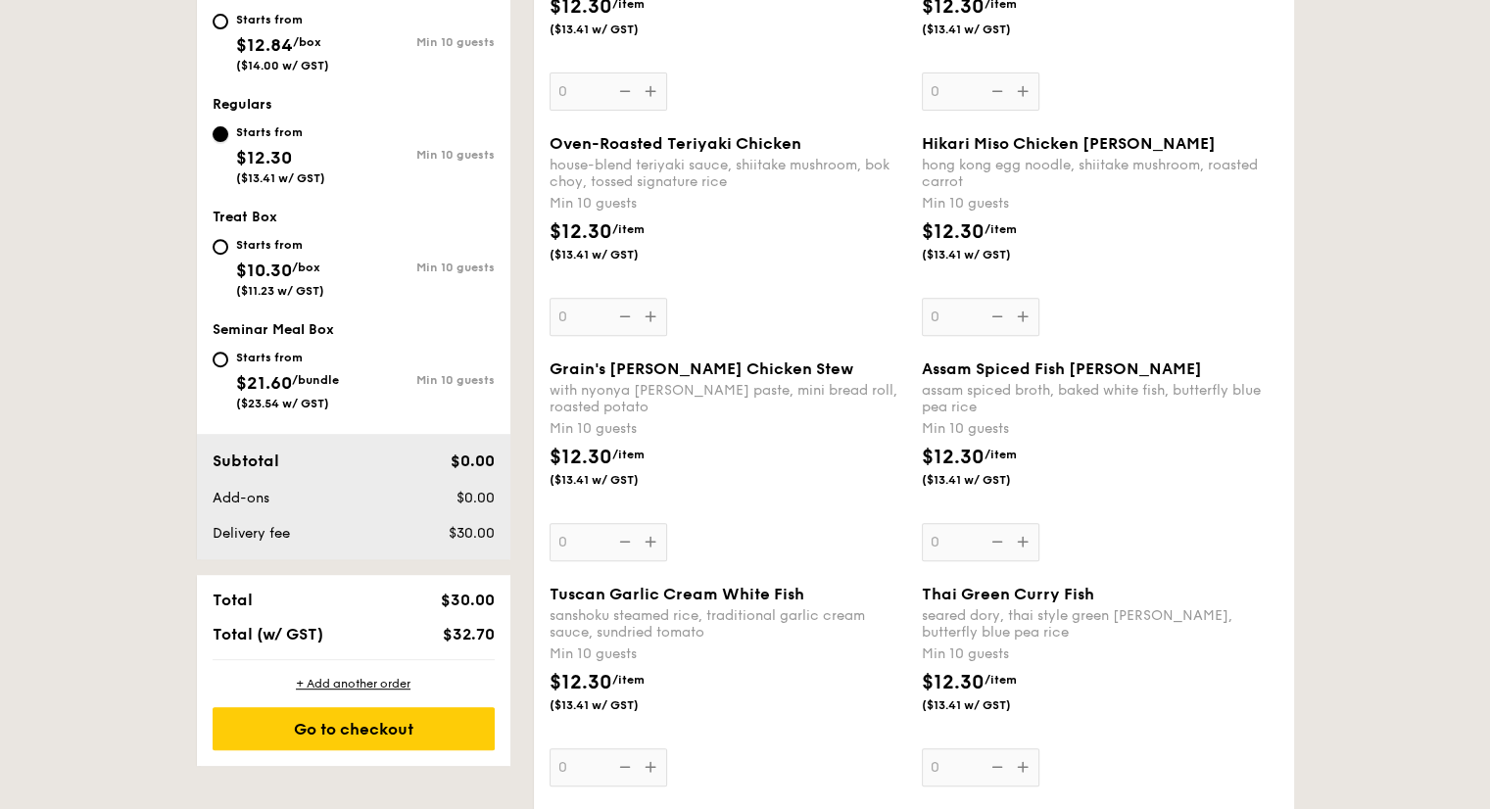  I want to click on div: hong kong egg noodle, shiitake mushroom, roasted carrot, so click(1100, 173).